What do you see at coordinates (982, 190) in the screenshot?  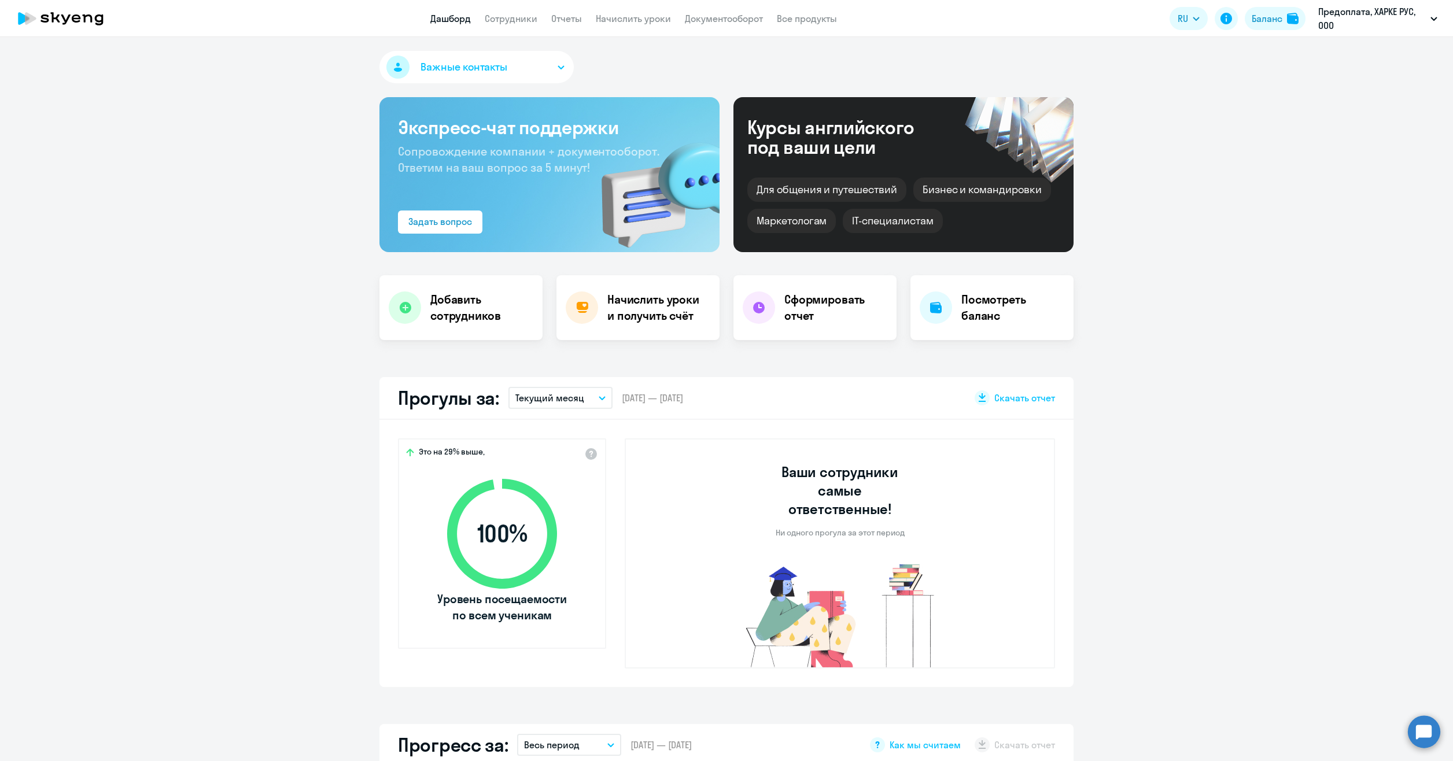 I see `div: Бизнес и командировки` at bounding box center [982, 190].